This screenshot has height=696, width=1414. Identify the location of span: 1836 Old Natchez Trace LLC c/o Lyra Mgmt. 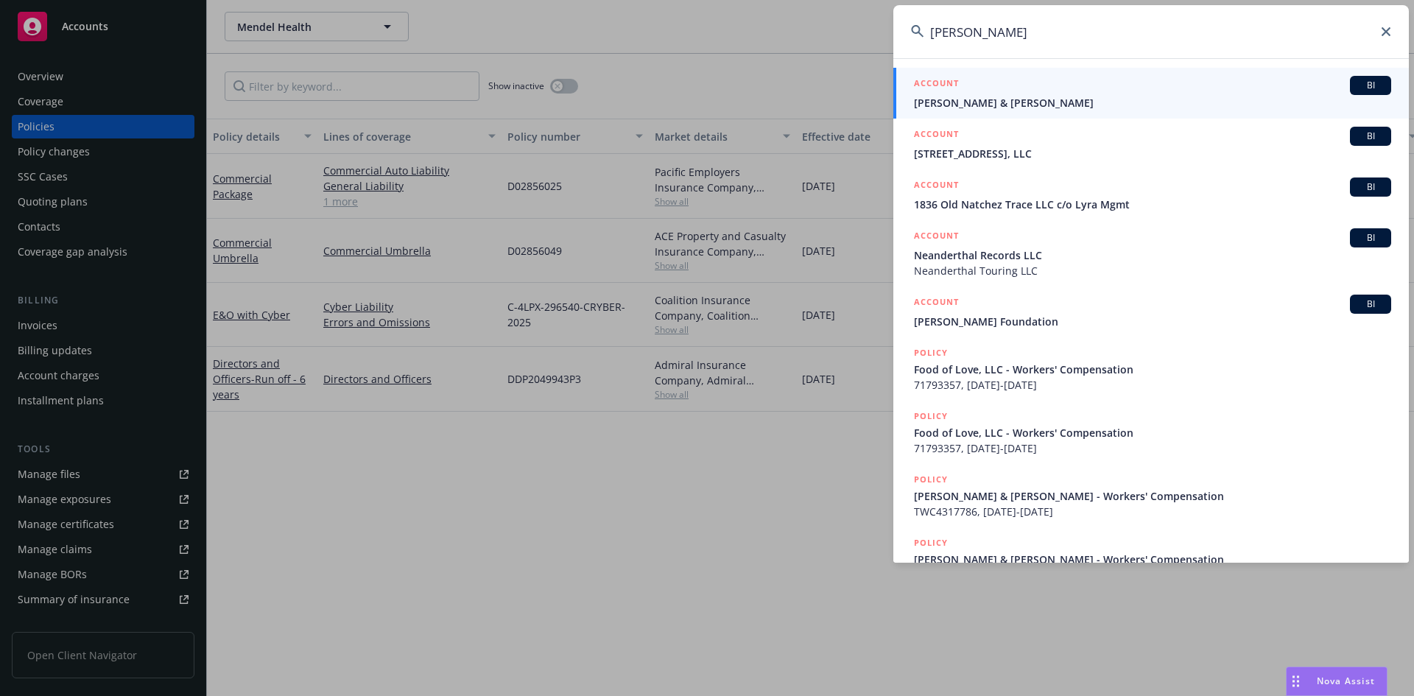
(1153, 204).